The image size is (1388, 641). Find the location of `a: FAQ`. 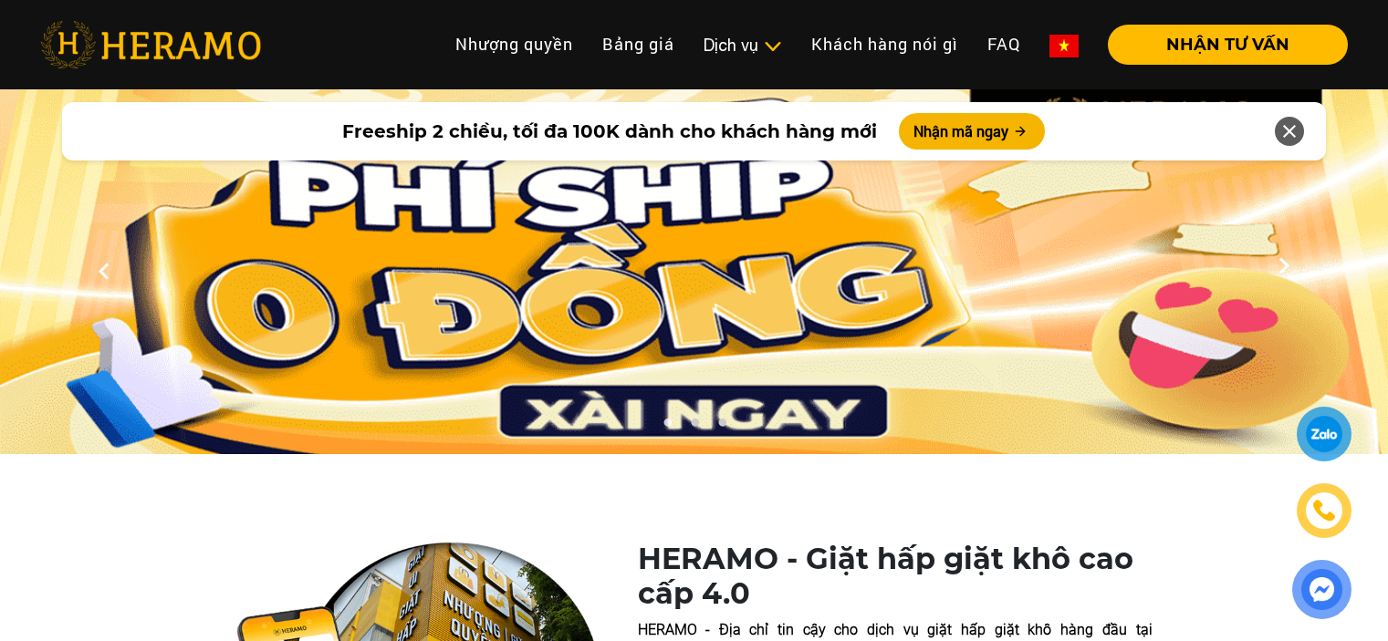

a: FAQ is located at coordinates (1004, 44).